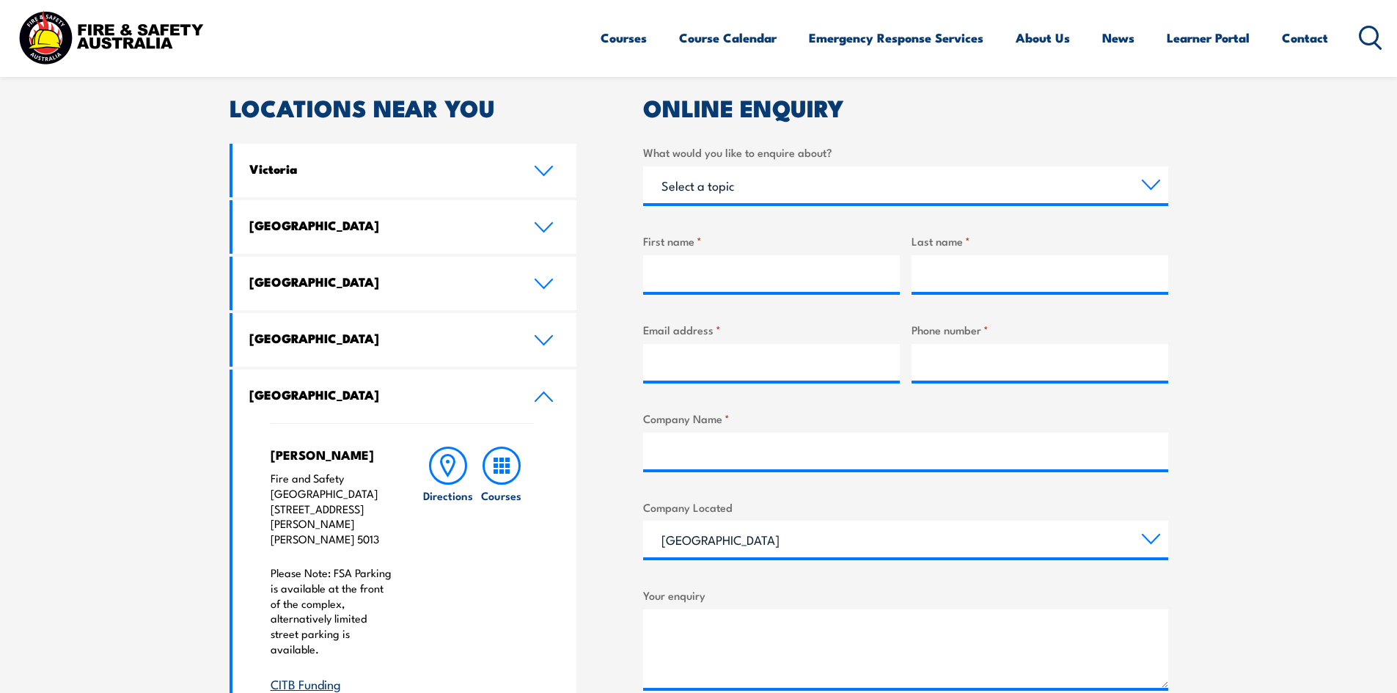  Describe the element at coordinates (771, 329) in the screenshot. I see `label: Email address` at that location.